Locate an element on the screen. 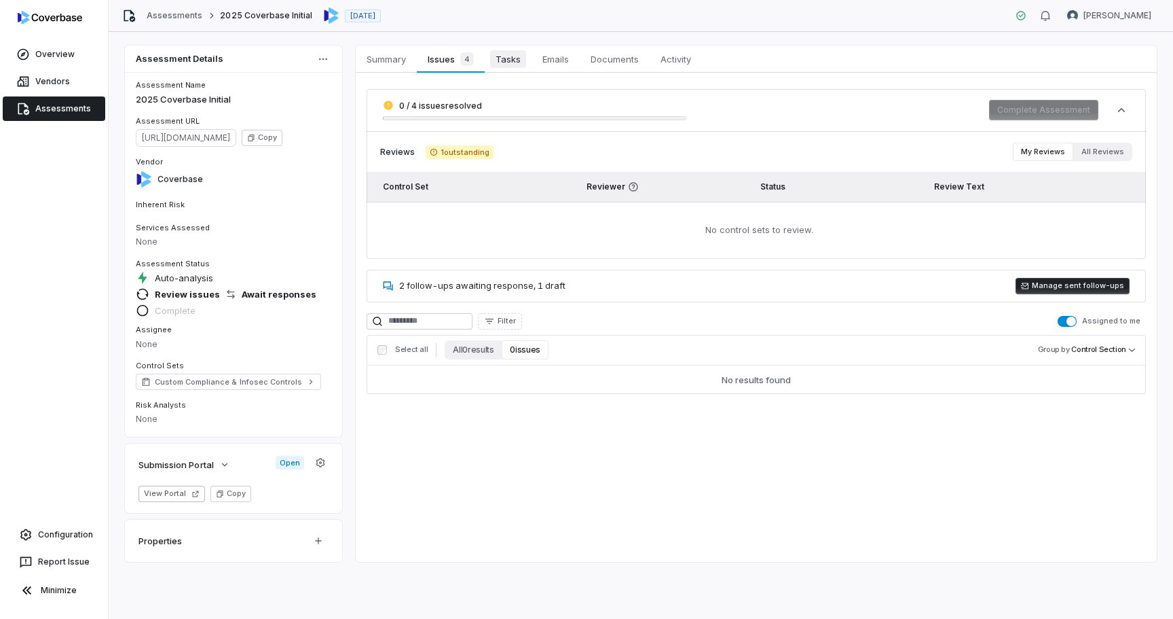 Image resolution: width=1173 pixels, height=619 pixels. span: Coverbase is located at coordinates (180, 179).